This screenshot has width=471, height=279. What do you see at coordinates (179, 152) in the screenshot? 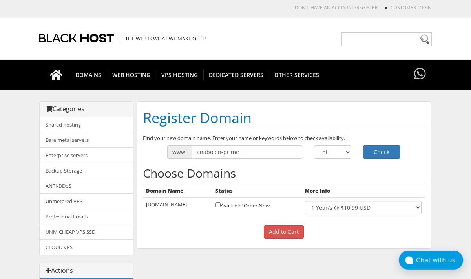
I see `span: www.` at bounding box center [179, 152].